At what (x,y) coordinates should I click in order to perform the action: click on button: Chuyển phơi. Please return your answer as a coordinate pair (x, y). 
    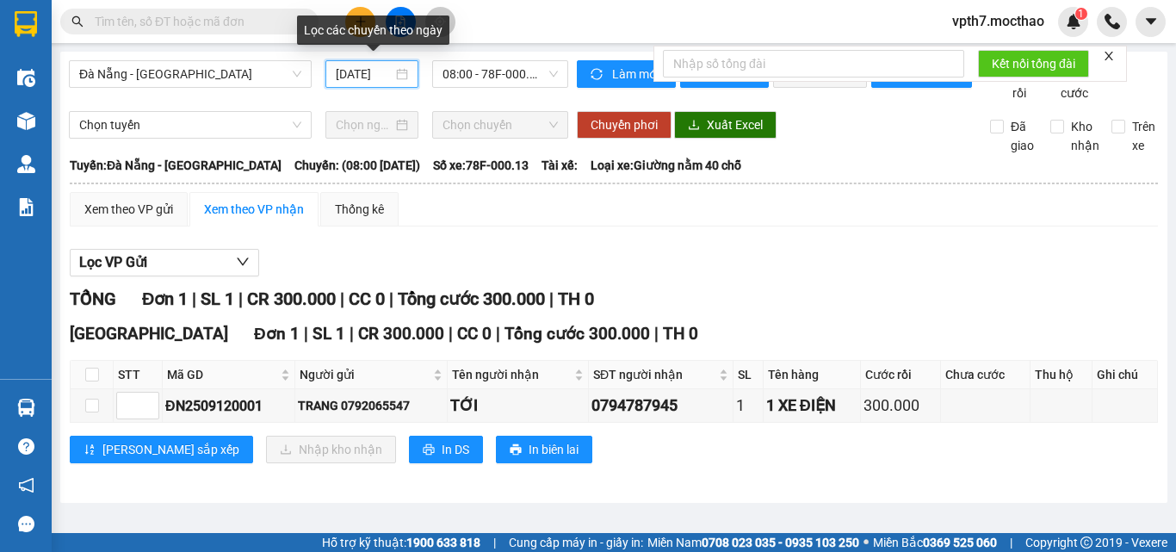
    Looking at the image, I should click on (624, 125).